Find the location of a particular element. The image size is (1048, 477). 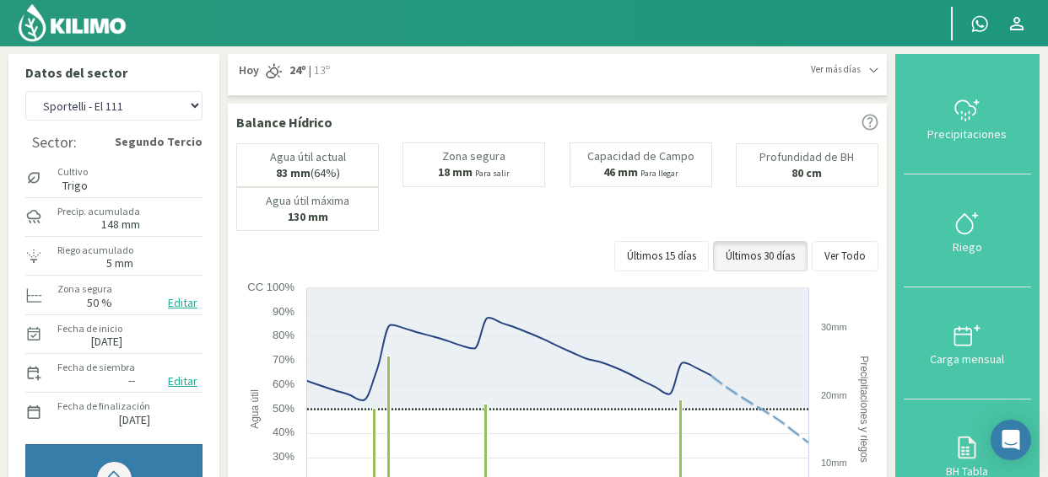

small: Para salir is located at coordinates (492, 173).